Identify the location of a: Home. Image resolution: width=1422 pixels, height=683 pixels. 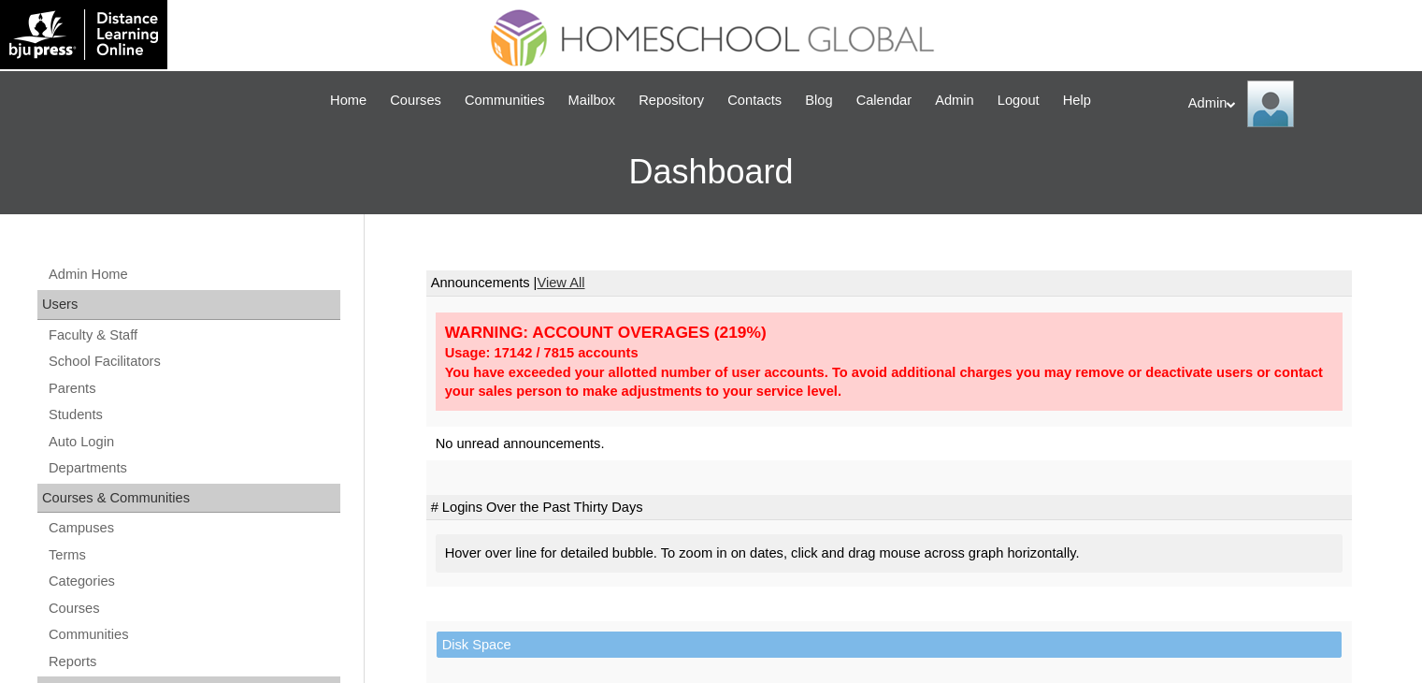
(348, 100).